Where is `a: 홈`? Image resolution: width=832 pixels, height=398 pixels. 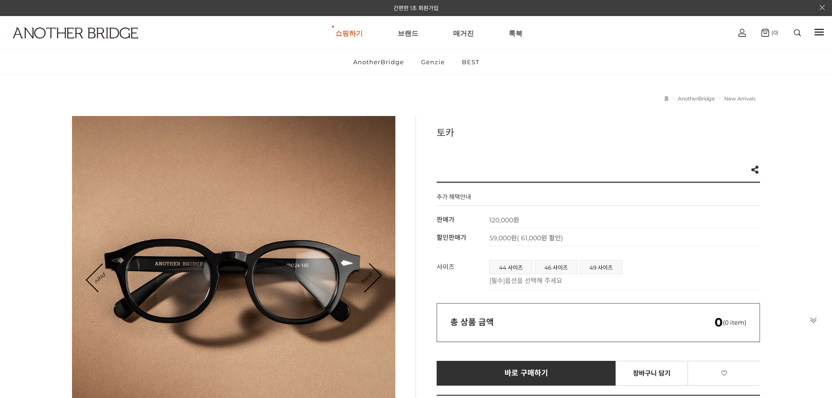 a: 홈 is located at coordinates (666, 99).